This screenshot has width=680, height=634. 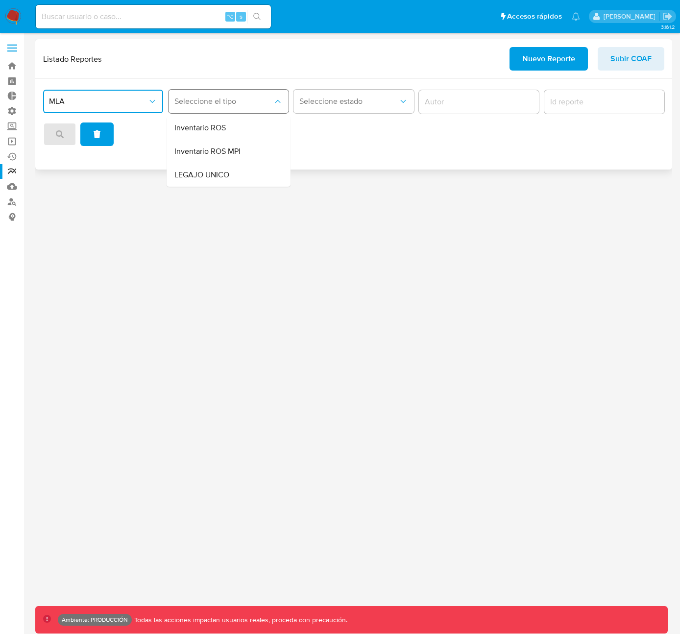 I want to click on span: Accesos rápidos, so click(x=534, y=16).